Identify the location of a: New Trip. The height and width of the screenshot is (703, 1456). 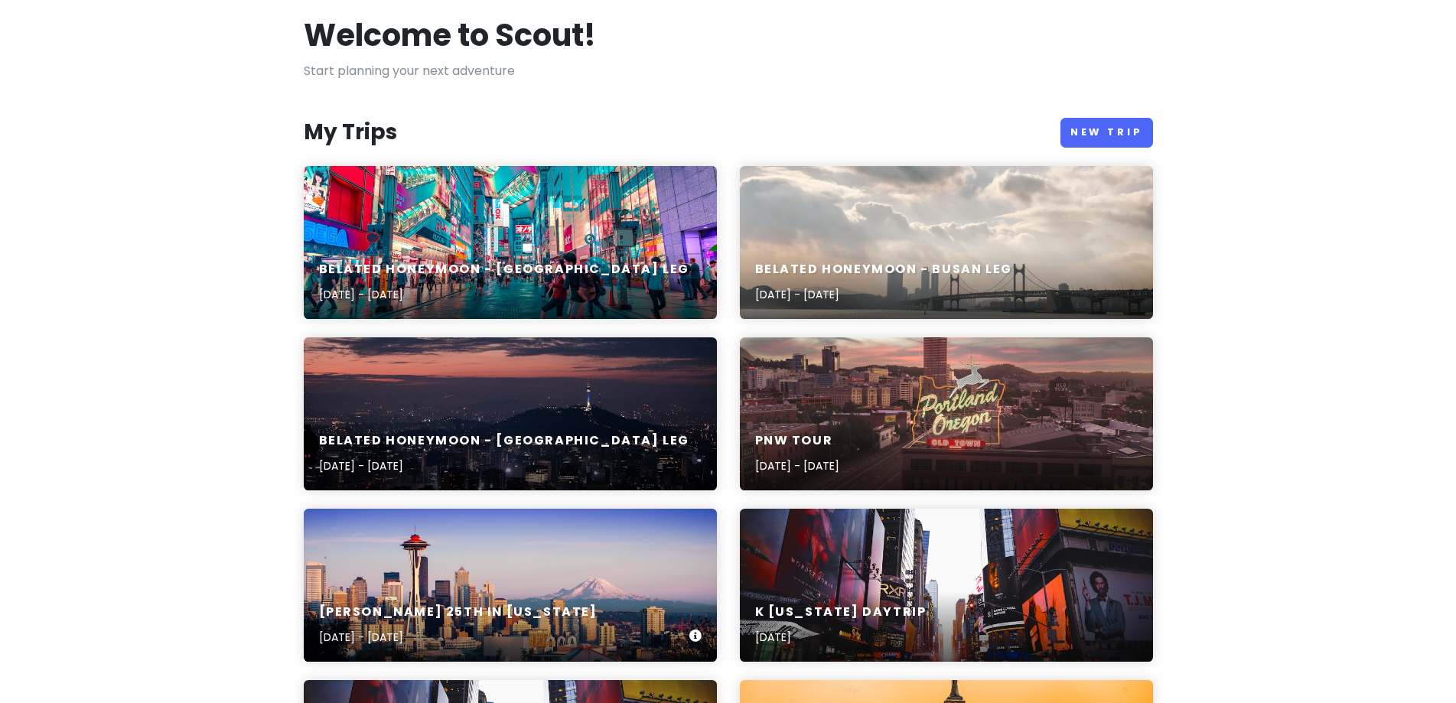
(1106, 132).